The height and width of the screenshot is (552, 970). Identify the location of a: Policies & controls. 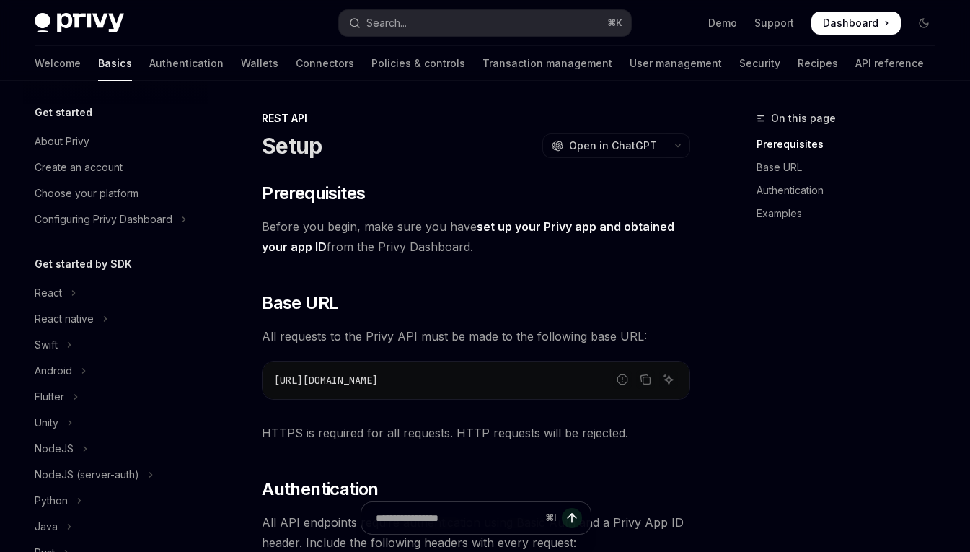
(418, 63).